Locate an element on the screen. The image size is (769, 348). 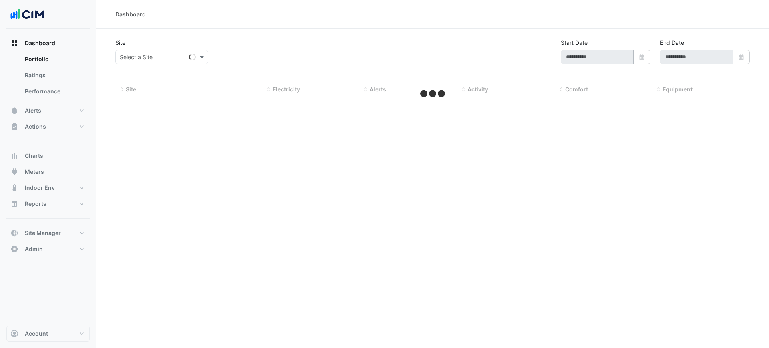
span: Reports is located at coordinates (36, 204).